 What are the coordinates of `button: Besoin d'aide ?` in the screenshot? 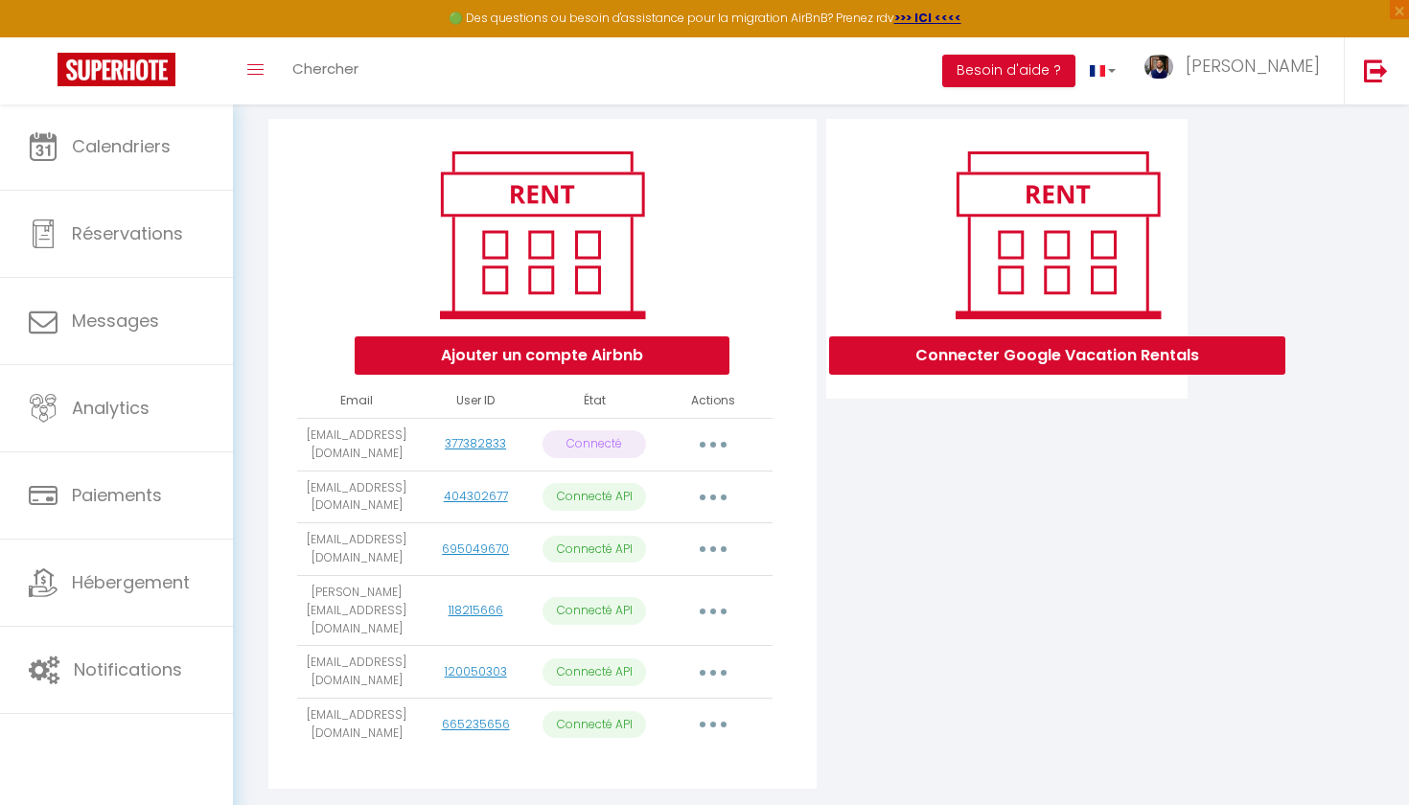 It's located at (1008, 71).